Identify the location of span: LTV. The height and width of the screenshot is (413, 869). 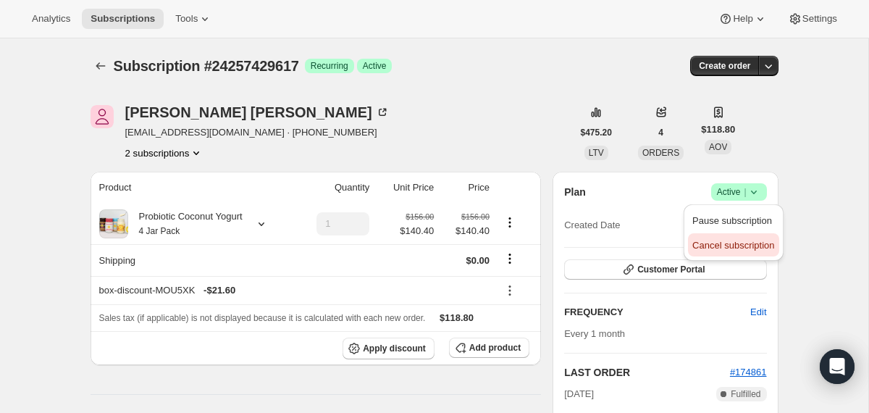
(596, 153).